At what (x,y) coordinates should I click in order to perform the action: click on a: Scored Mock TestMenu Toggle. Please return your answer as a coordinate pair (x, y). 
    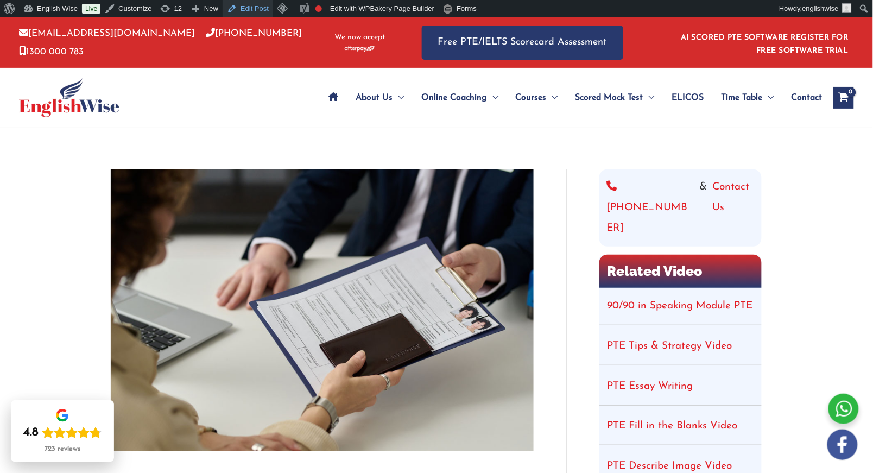
    Looking at the image, I should click on (615, 98).